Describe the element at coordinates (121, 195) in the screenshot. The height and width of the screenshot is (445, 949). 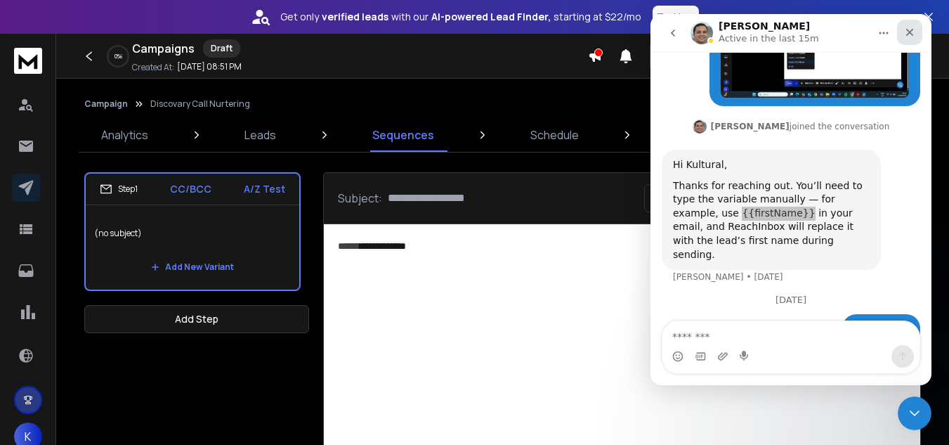
I see `div: Hi Kultural,Thanks for reaching out. You’ll need to type the variable manually — for example, use...` at that location.